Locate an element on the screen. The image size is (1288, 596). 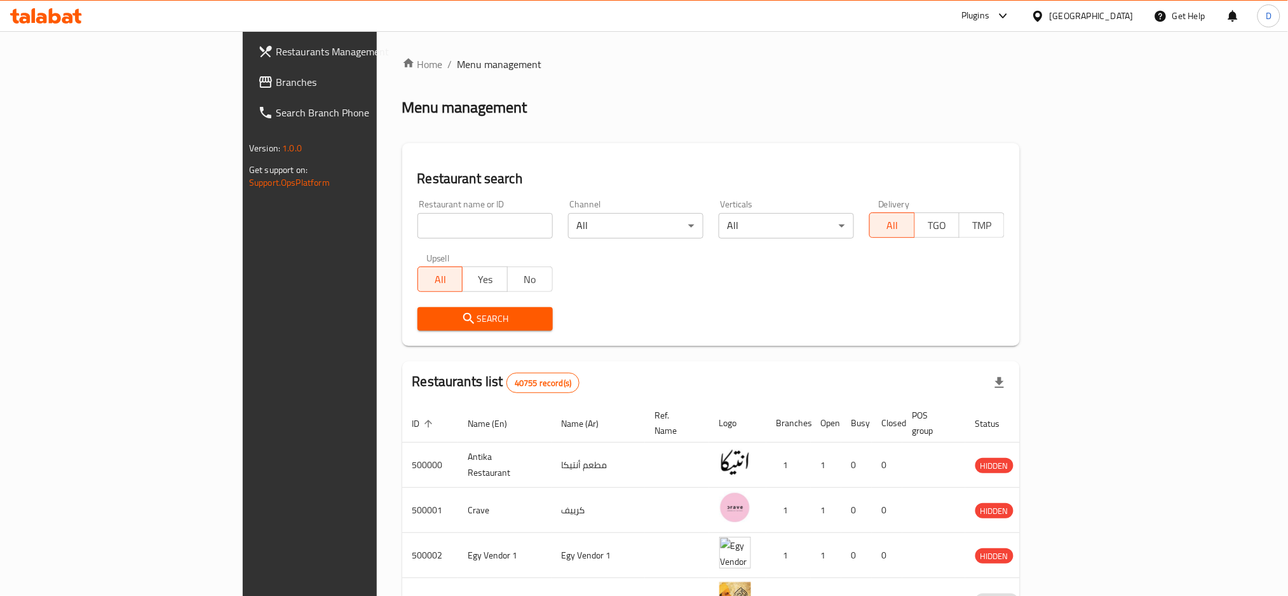
button: TGO is located at coordinates (938, 225).